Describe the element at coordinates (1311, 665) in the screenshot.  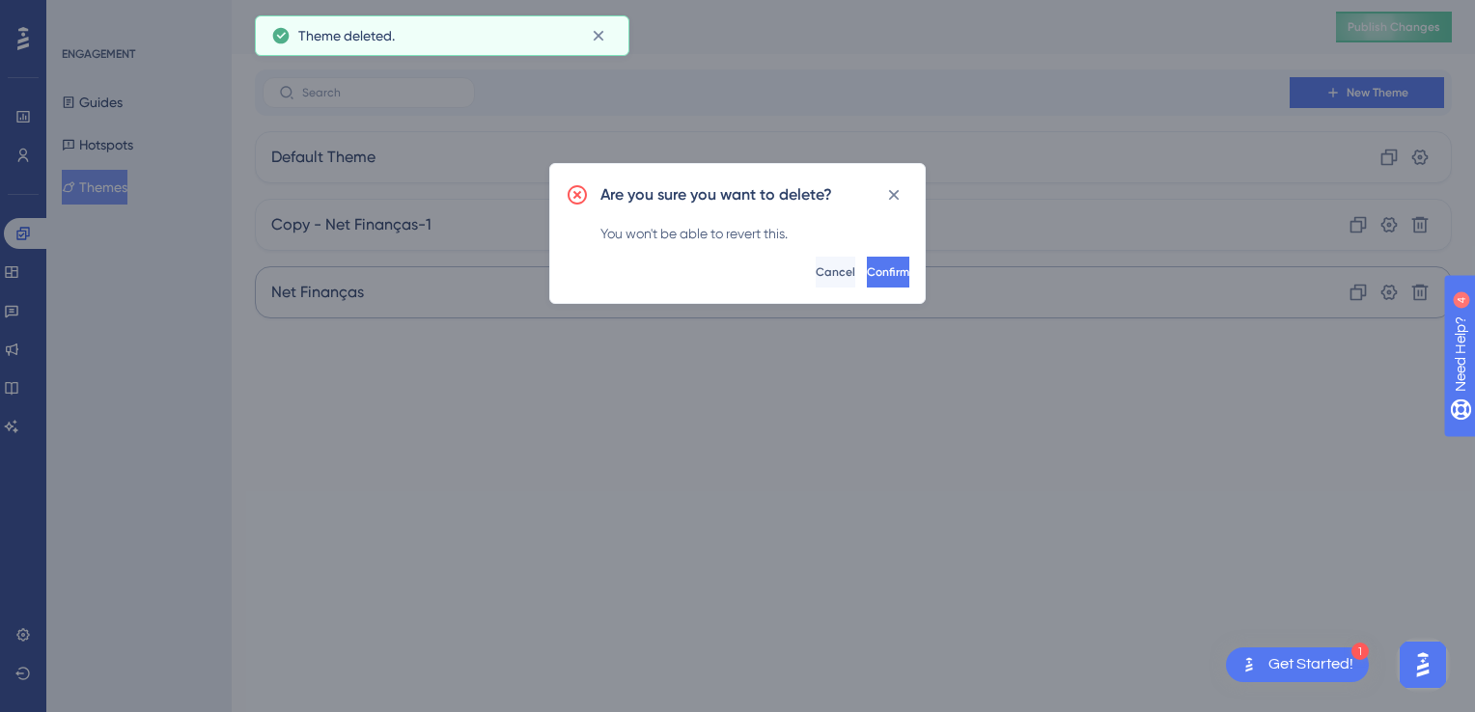
I see `div: Get Started!` at that location.